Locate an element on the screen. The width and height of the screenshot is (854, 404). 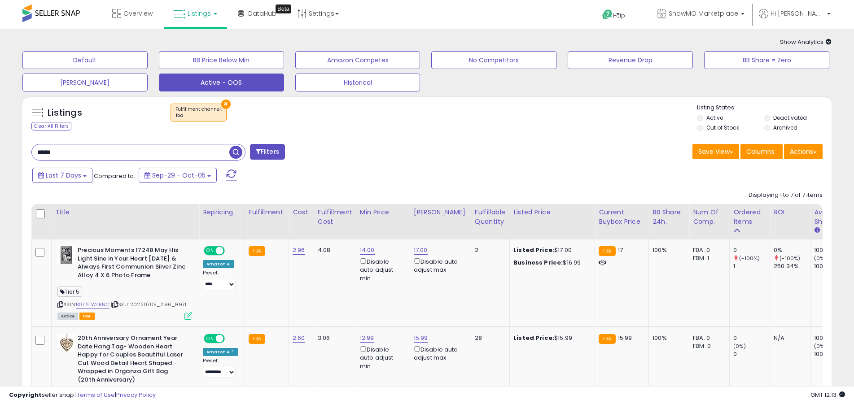
div: Fulfillment is located at coordinates (267, 212).